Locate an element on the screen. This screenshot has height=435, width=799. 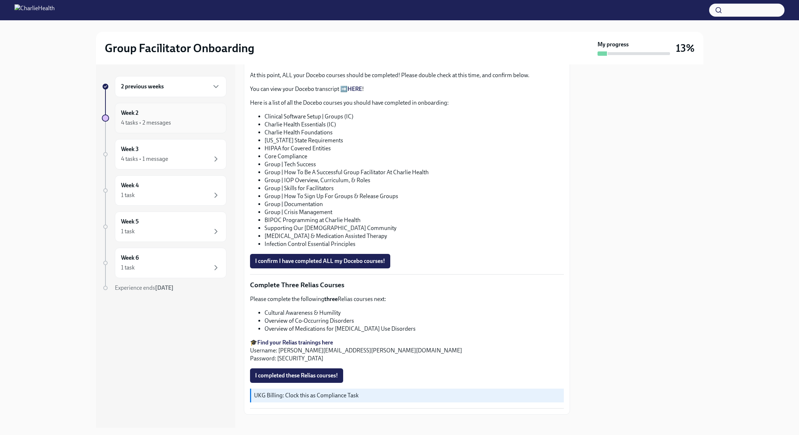
li: Group | IOP Overview, Curriculum, & Roles is located at coordinates (414, 180).